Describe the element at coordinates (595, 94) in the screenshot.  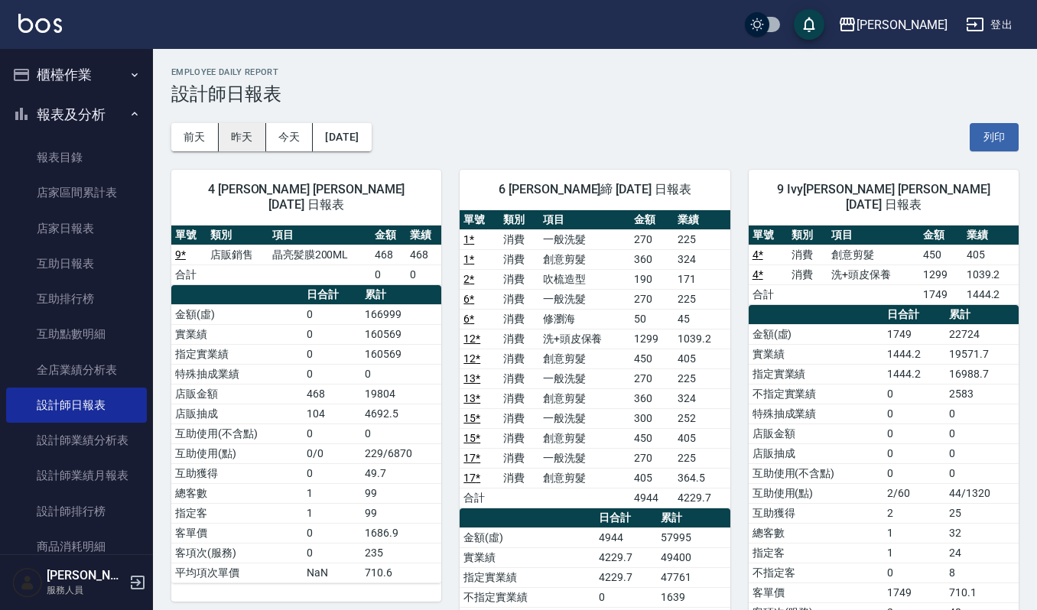
I see `h3: 設計師日報表` at that location.